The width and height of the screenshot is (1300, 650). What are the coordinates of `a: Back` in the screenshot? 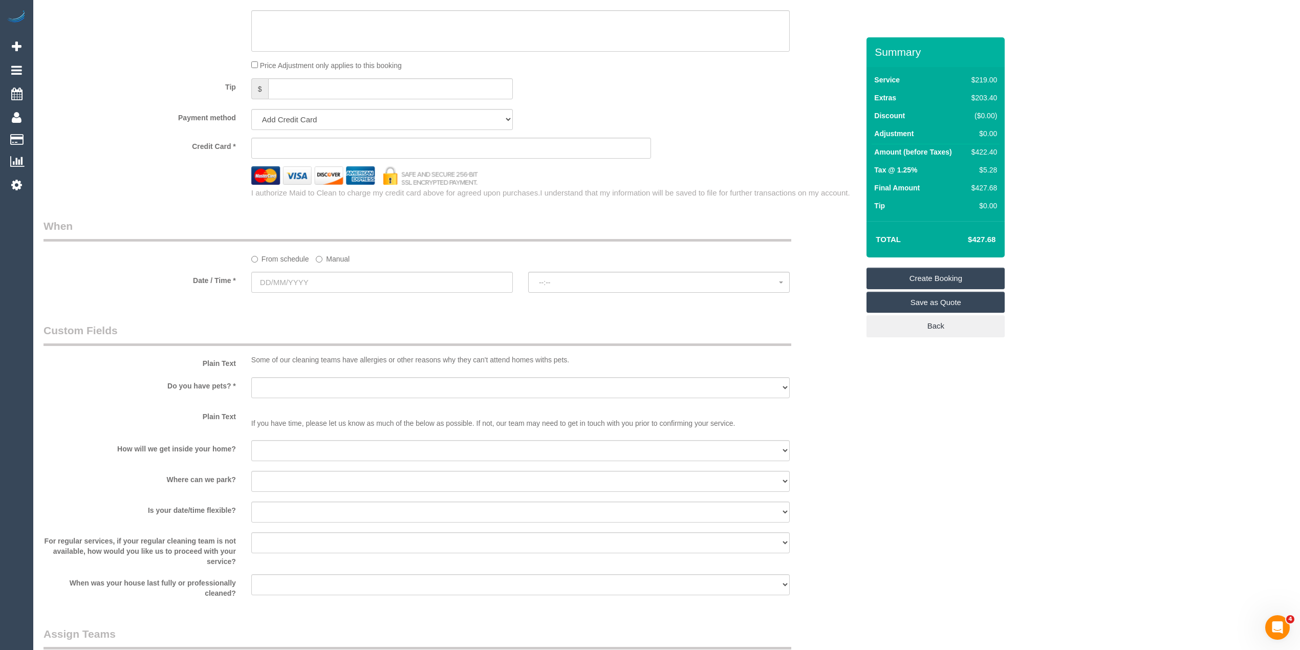 It's located at (936, 326).